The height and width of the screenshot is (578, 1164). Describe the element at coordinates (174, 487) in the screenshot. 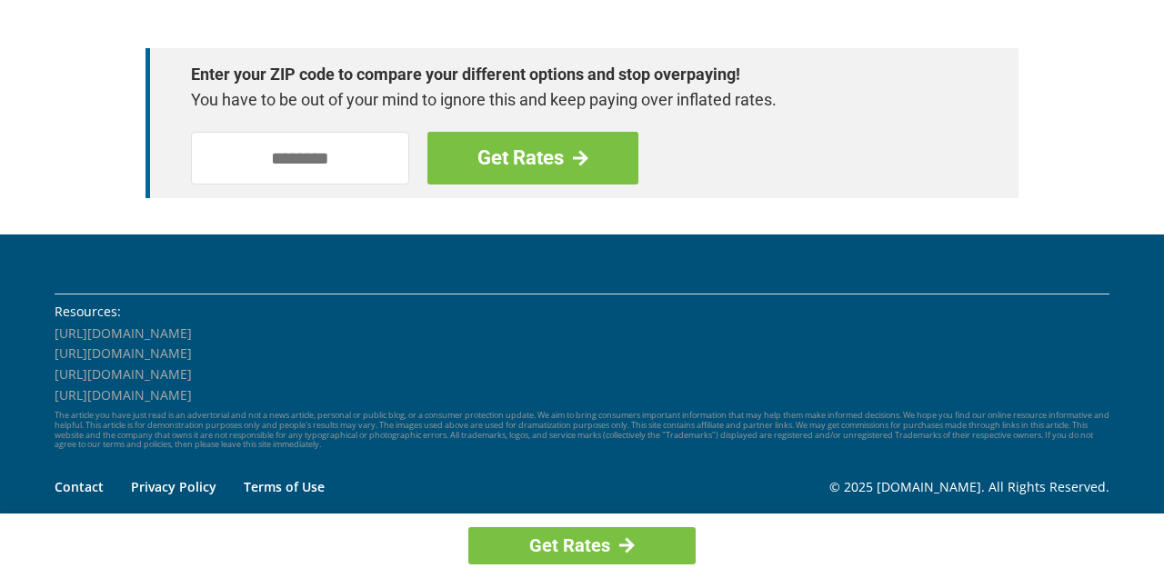

I see `a: Privacy Policy` at that location.